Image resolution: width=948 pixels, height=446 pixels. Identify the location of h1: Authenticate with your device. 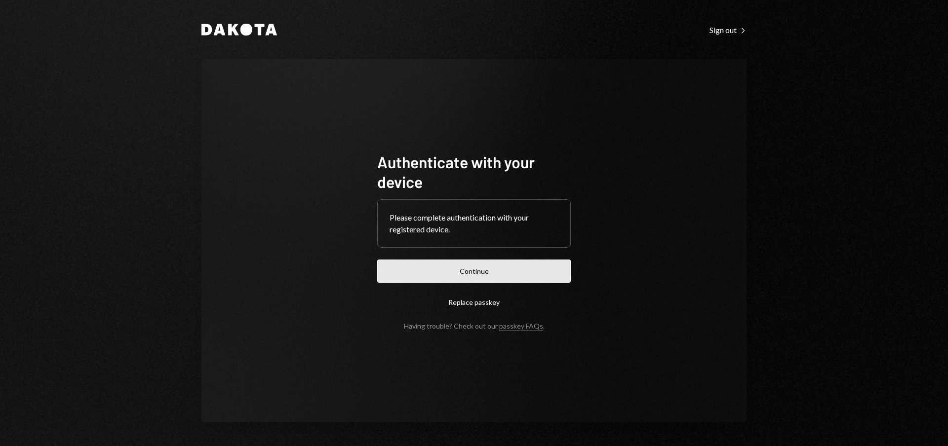
(474, 172).